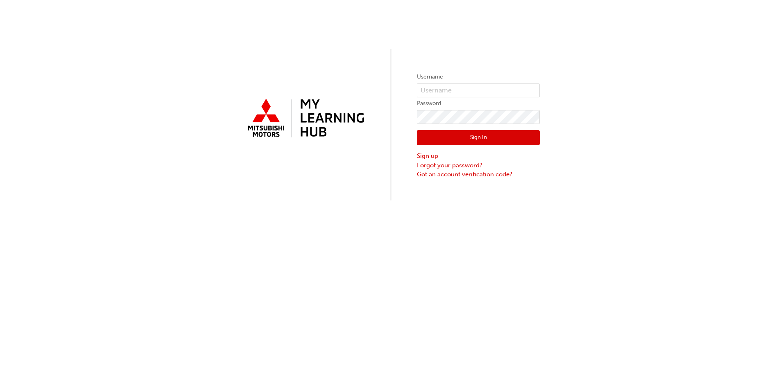 Image resolution: width=783 pixels, height=378 pixels. What do you see at coordinates (478, 174) in the screenshot?
I see `a: Got an account verification code?` at bounding box center [478, 174].